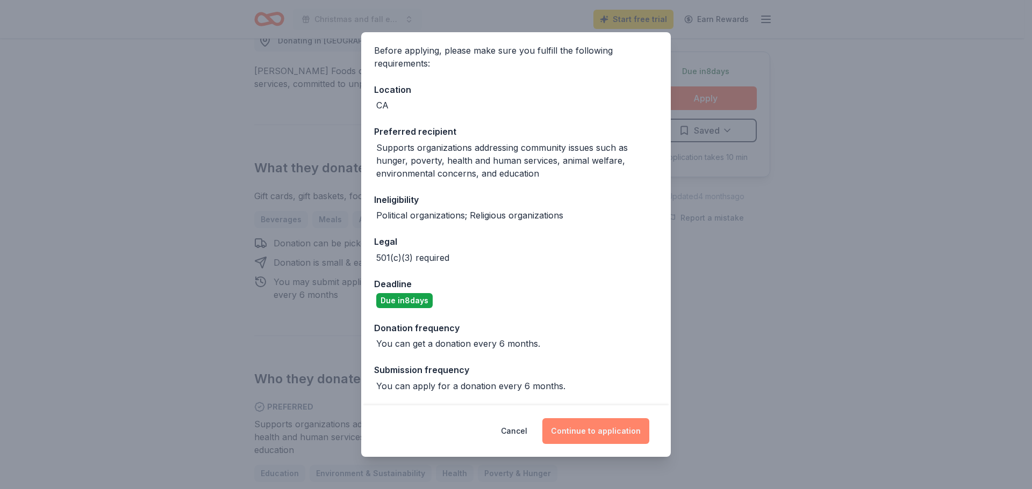 The image size is (1032, 489). I want to click on button: Continue to application, so click(595, 431).